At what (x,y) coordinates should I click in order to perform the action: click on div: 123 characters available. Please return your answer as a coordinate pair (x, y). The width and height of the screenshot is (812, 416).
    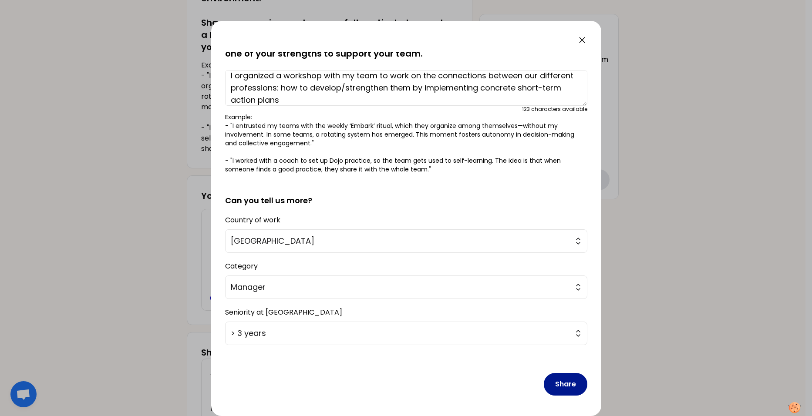
    Looking at the image, I should click on (554, 109).